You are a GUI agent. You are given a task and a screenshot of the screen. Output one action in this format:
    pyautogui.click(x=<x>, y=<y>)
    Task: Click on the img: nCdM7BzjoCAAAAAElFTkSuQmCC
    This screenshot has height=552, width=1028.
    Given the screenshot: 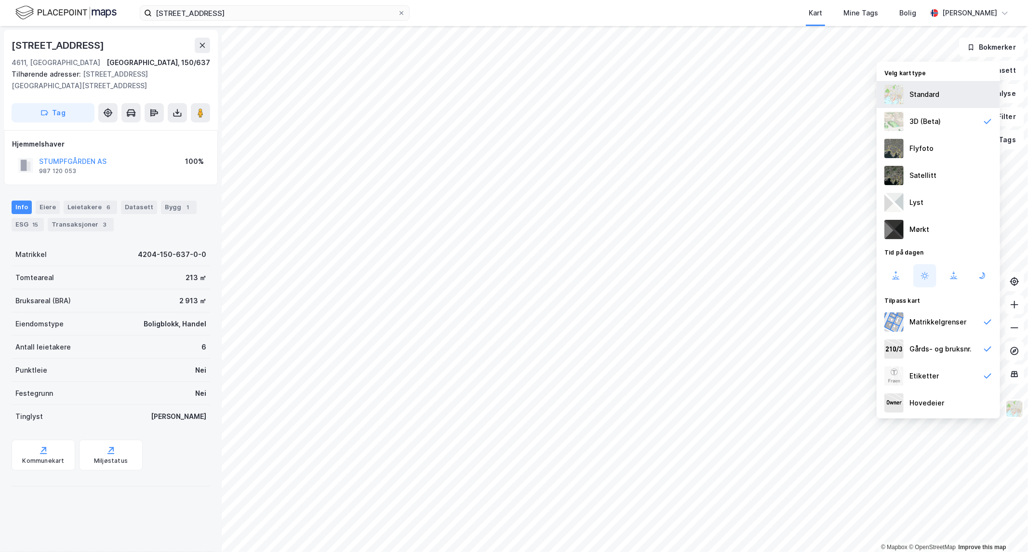 What is the action you would take?
    pyautogui.click(x=894, y=229)
    